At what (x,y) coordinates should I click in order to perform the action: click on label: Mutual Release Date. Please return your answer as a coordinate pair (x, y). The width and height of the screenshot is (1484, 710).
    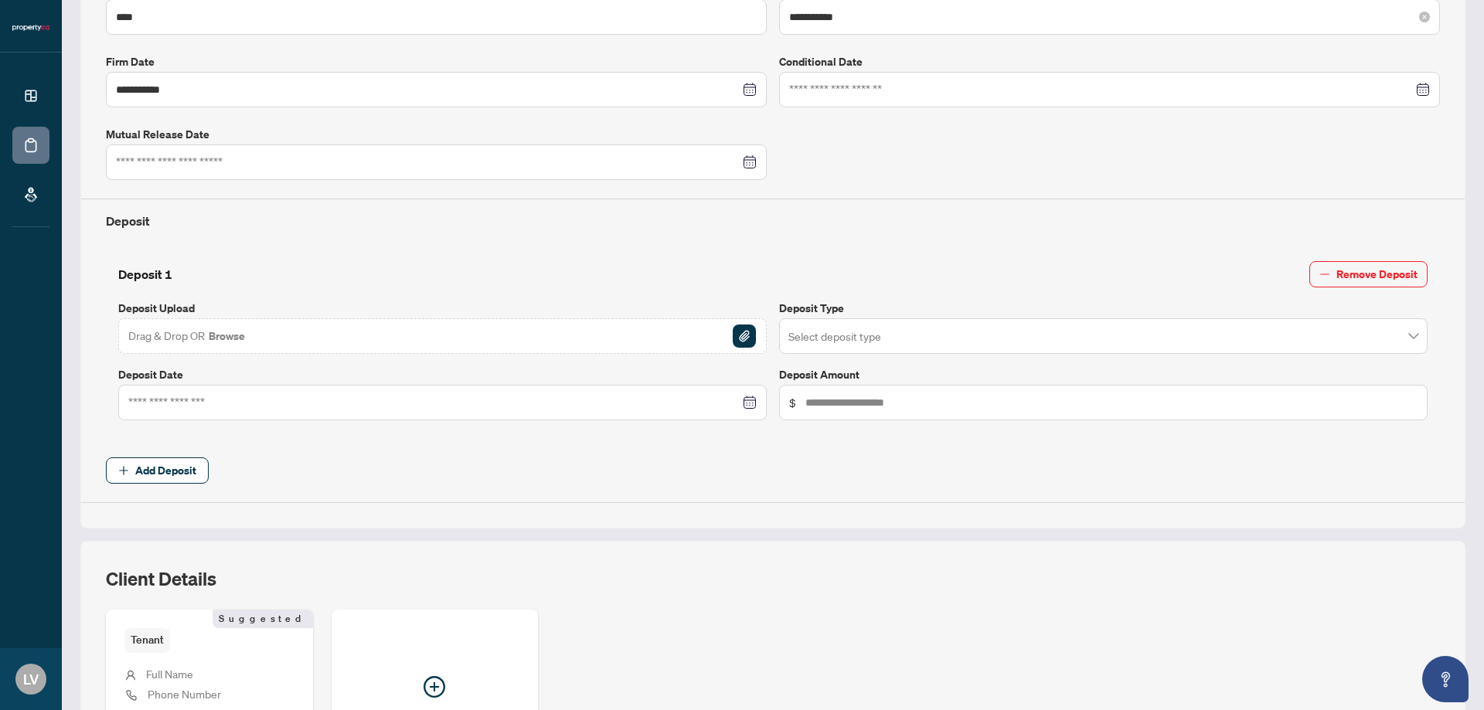
    Looking at the image, I should click on (436, 135).